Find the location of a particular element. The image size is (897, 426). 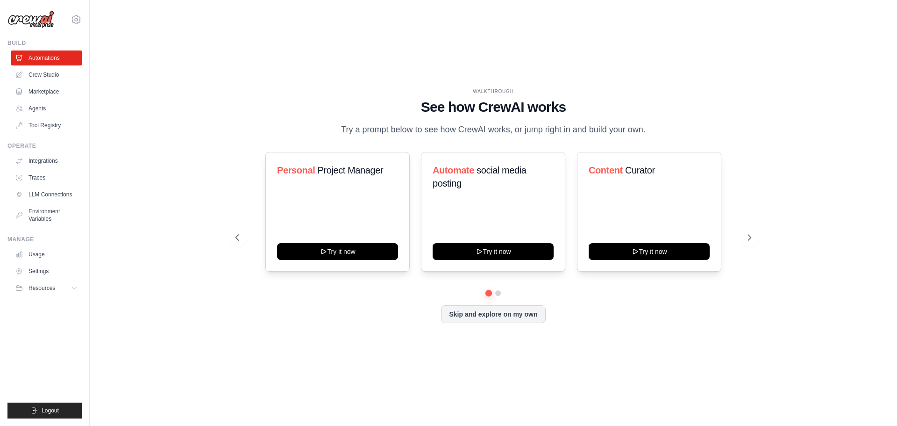

p: Try a prompt below to see how CrewAI works, or jump right in and build your own. is located at coordinates (493, 129).